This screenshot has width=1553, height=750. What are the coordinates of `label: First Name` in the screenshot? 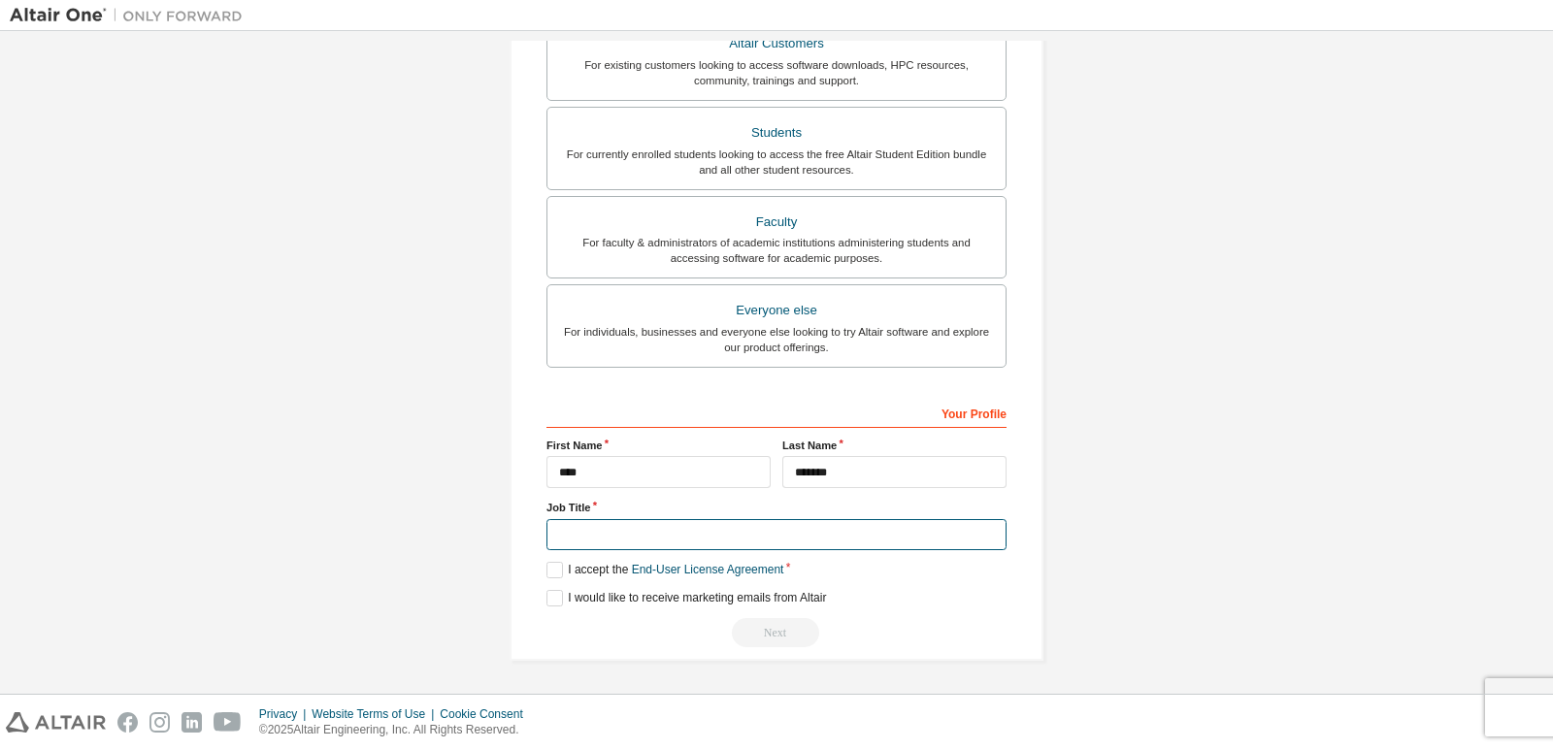 It's located at (658, 446).